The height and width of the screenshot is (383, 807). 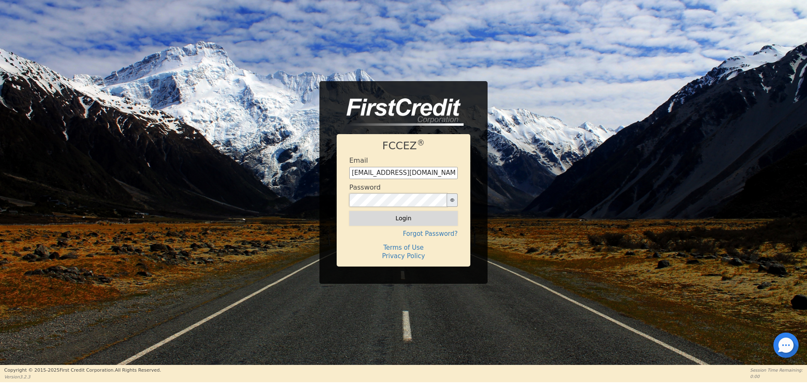 What do you see at coordinates (404, 218) in the screenshot?
I see `button: Login` at bounding box center [404, 218].